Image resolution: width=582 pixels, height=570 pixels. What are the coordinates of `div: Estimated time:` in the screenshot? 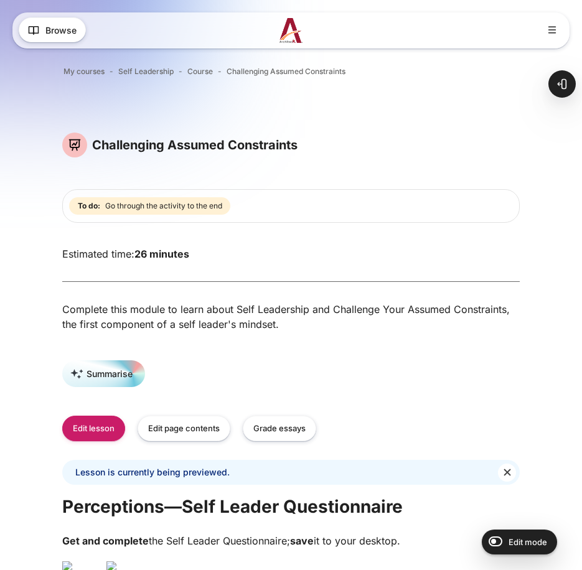 It's located at (291, 254).